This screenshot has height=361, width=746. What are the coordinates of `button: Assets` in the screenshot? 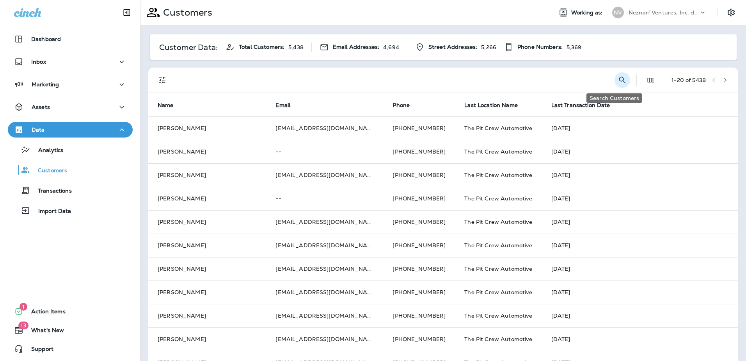 It's located at (70, 107).